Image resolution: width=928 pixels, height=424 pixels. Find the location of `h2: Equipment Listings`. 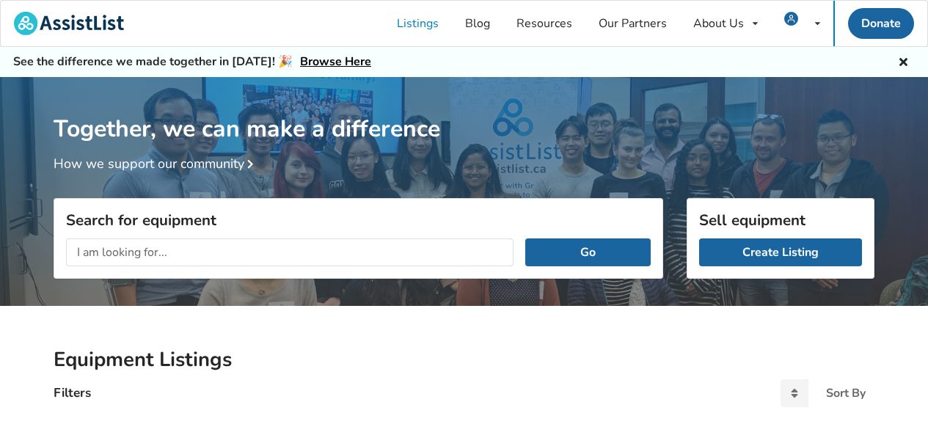

h2: Equipment Listings is located at coordinates (464, 359).